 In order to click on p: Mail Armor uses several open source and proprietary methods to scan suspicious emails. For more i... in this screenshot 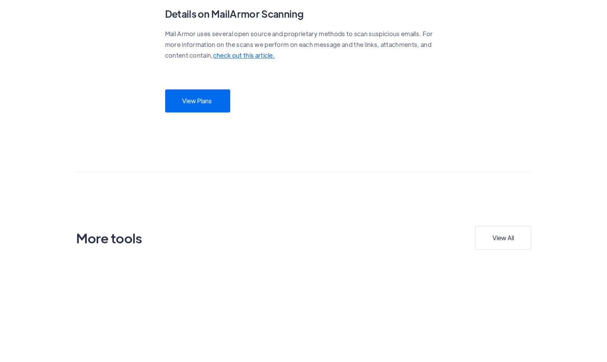, I will do `click(304, 45)`.